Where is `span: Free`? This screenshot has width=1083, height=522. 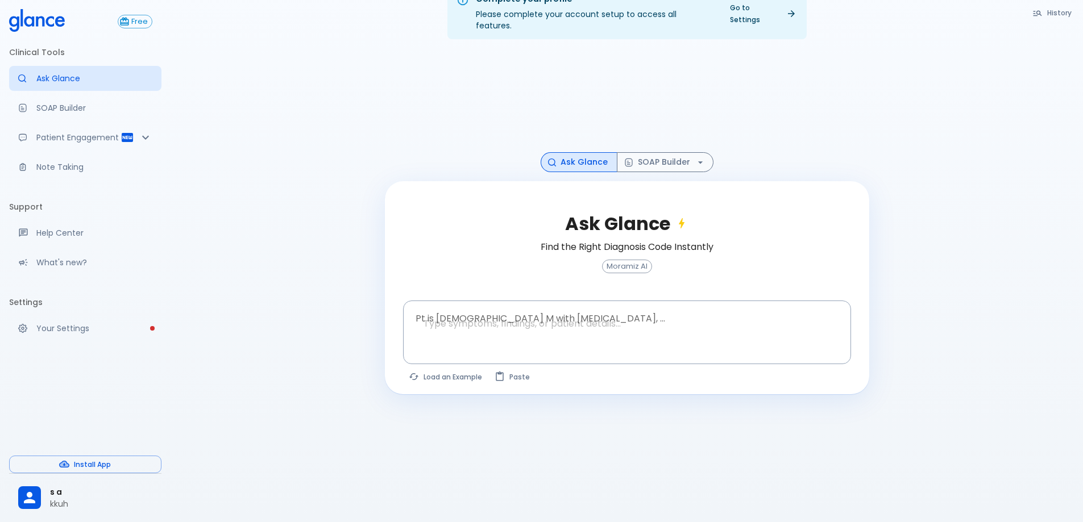
span: Free is located at coordinates (139, 22).